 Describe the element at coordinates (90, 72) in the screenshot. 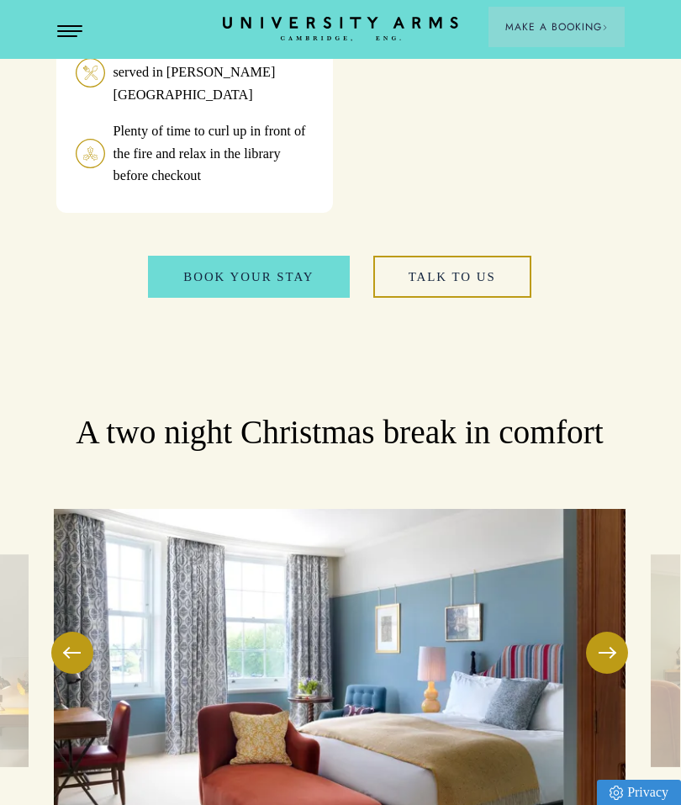

I see `img: image-d5dbfeae6fa4c3be420f23de744ec97b9c5ebc44-36x36-svg` at that location.